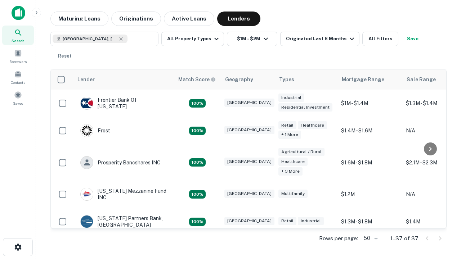 The height and width of the screenshot is (259, 461). Describe the element at coordinates (290, 171) in the screenshot. I see `div: + 3 more` at that location.